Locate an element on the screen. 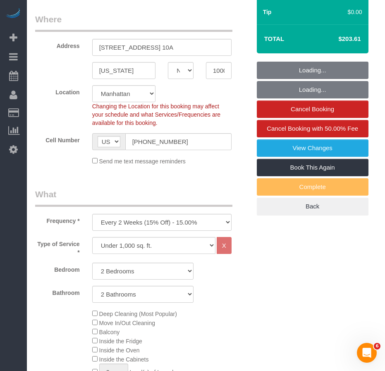 This screenshot has width=385, height=371. span: Move In/Out Cleaning is located at coordinates (127, 323).